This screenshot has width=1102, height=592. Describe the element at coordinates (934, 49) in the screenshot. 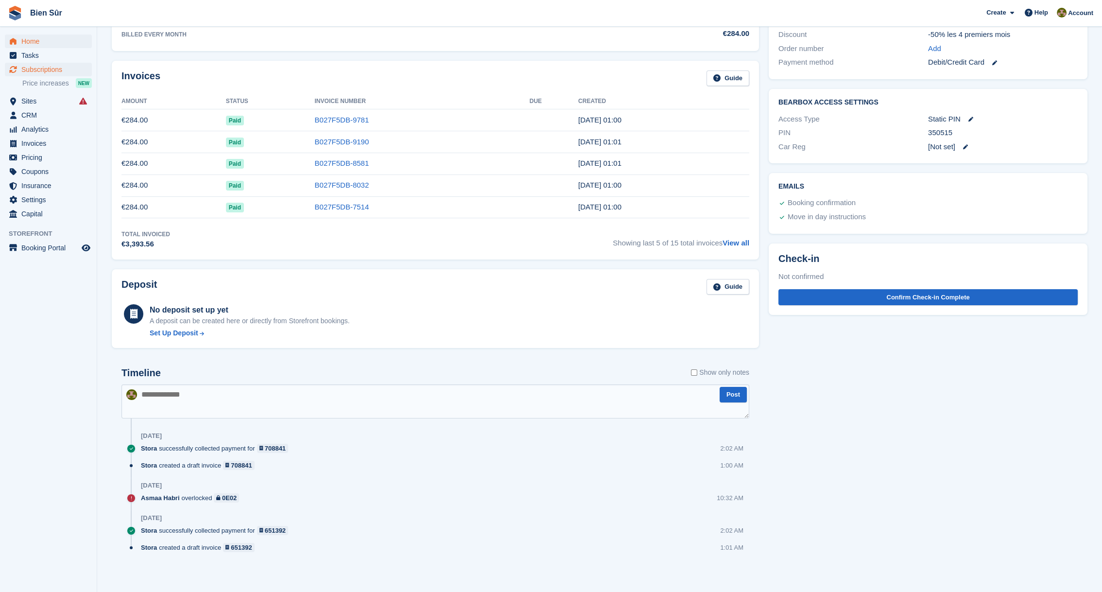

I see `a: Add` at that location.